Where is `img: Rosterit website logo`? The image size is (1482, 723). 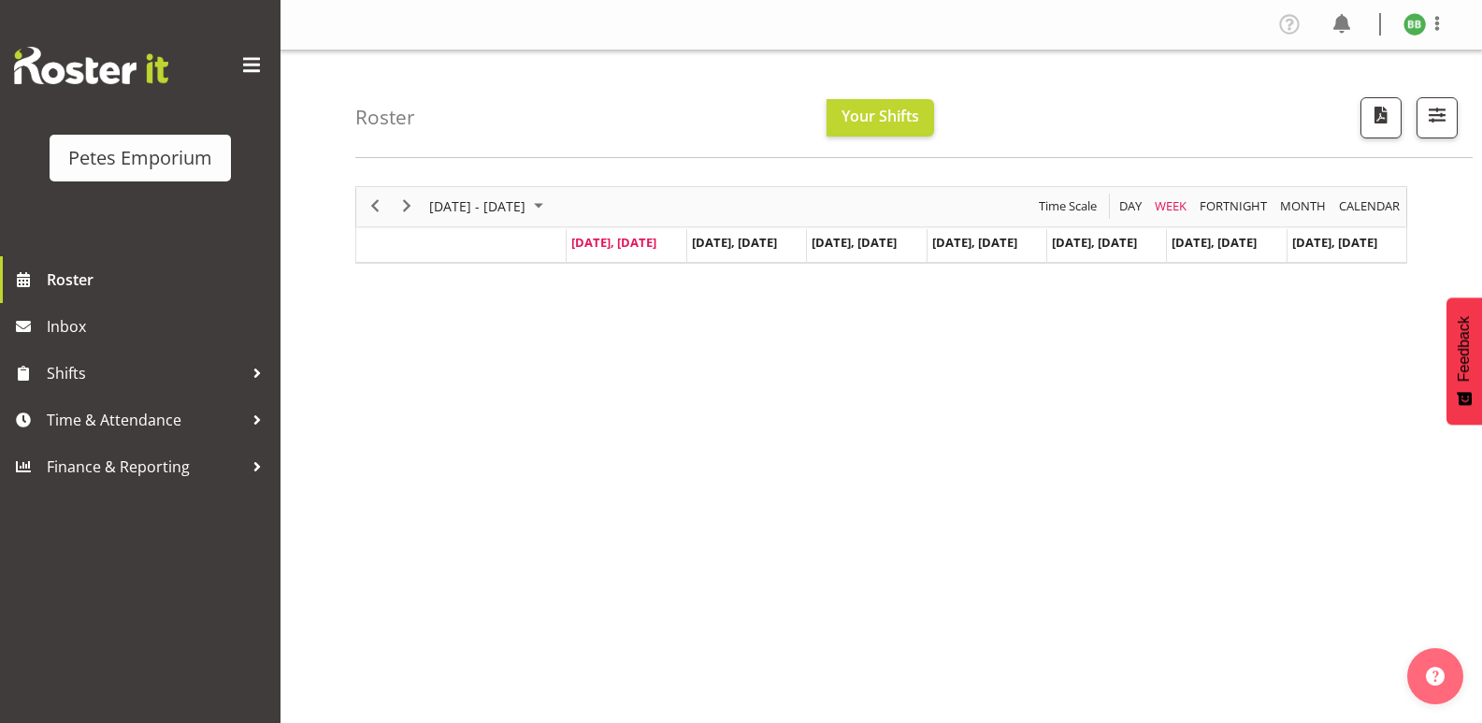 img: Rosterit website logo is located at coordinates (91, 65).